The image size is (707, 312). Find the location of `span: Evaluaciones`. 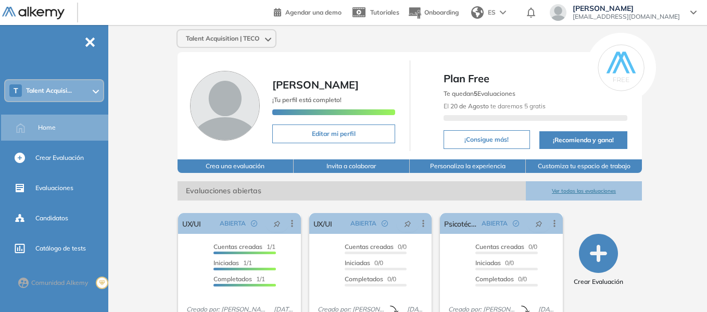

span: Evaluaciones is located at coordinates (54, 188).